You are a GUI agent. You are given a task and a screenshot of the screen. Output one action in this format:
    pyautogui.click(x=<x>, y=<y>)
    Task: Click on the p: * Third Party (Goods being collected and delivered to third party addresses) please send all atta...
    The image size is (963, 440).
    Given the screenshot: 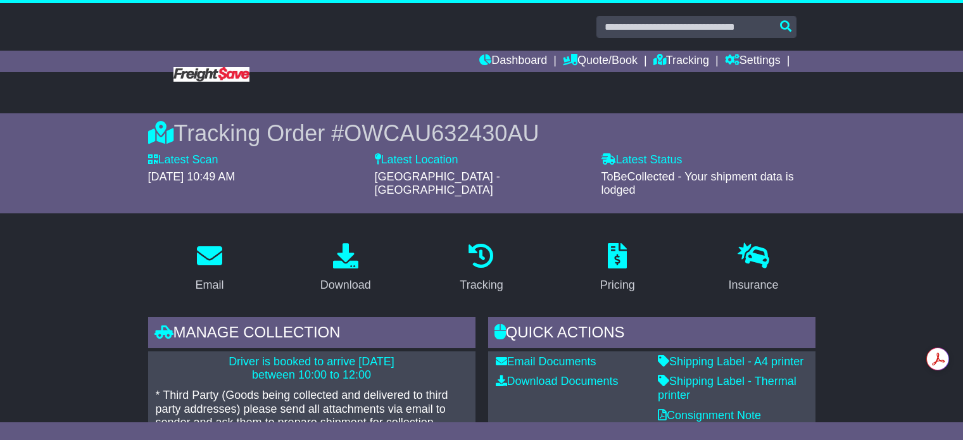 What is the action you would take?
    pyautogui.click(x=312, y=409)
    